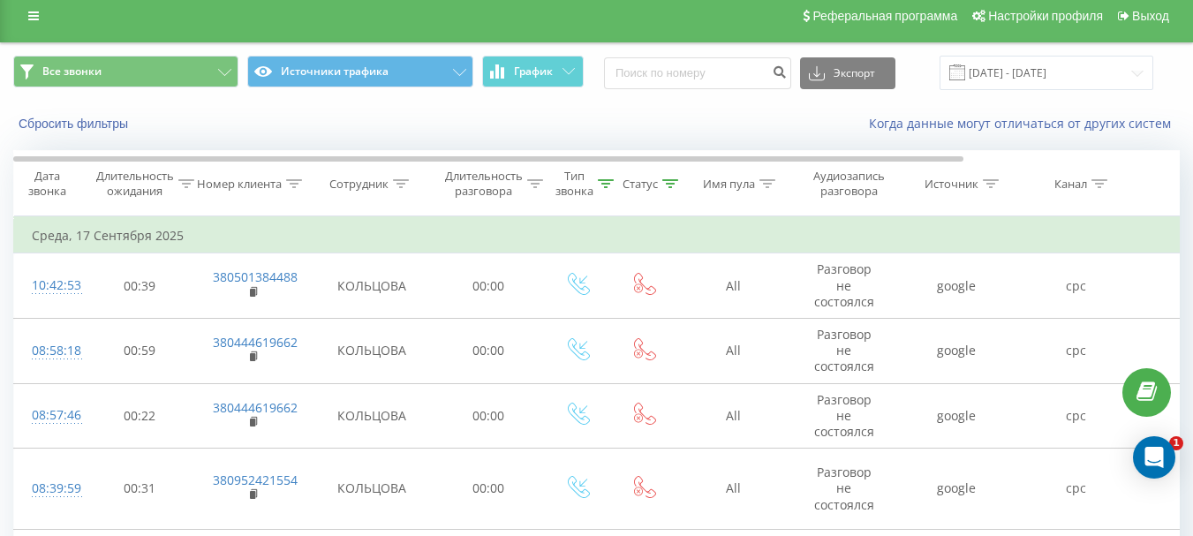  What do you see at coordinates (125, 72) in the screenshot?
I see `button: Все звонки` at bounding box center [125, 72].